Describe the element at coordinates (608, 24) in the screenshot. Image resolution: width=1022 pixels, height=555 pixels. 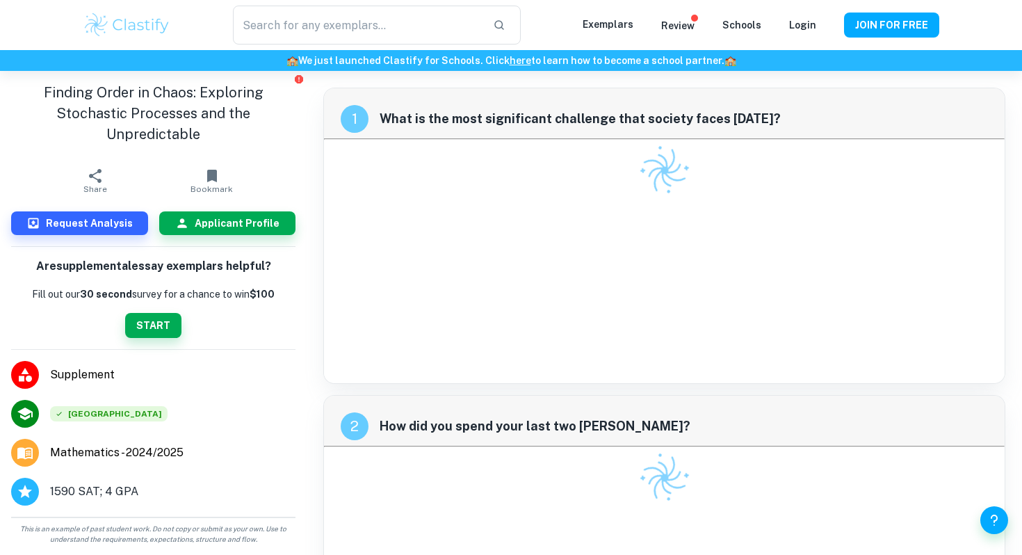
I see `p: Exemplars` at that location.